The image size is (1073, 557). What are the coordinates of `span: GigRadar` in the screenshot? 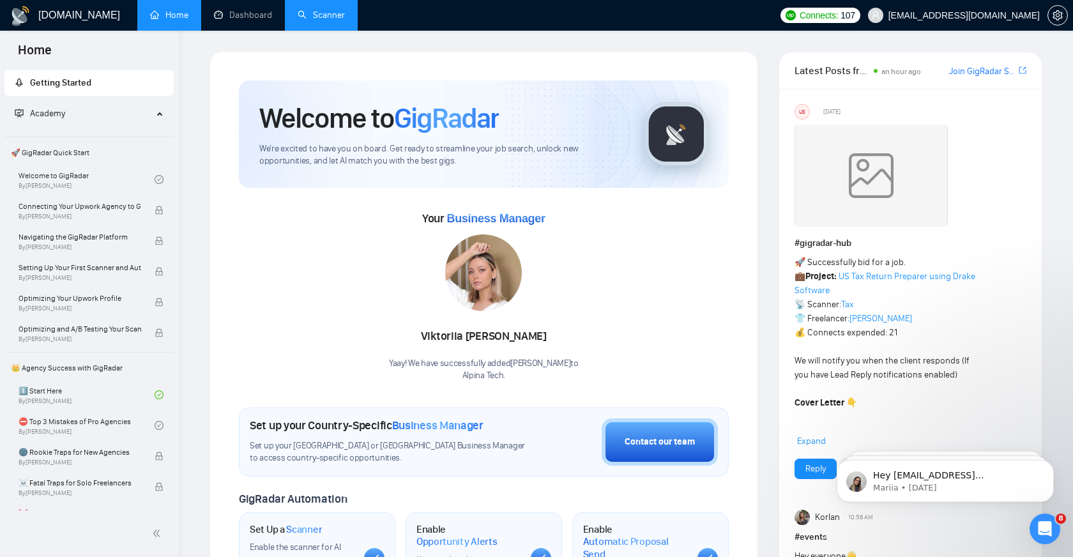 It's located at (447, 118).